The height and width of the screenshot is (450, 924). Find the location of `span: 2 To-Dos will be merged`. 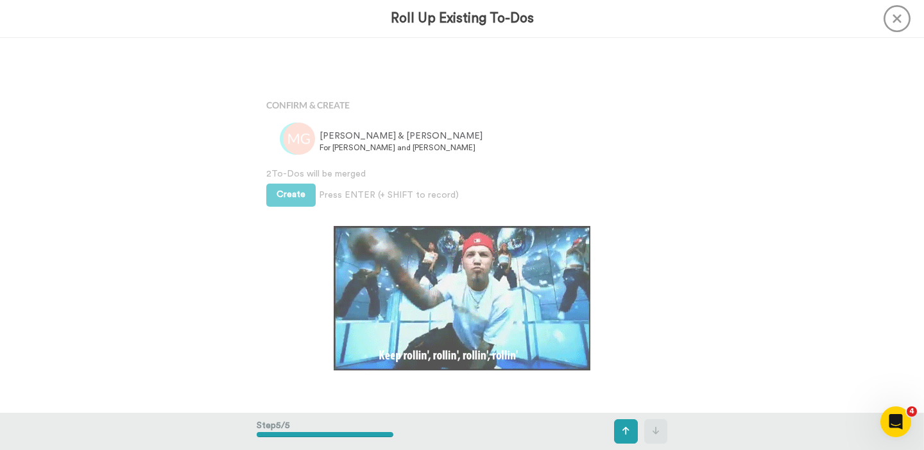

span: 2 To-Dos will be merged is located at coordinates (462, 174).